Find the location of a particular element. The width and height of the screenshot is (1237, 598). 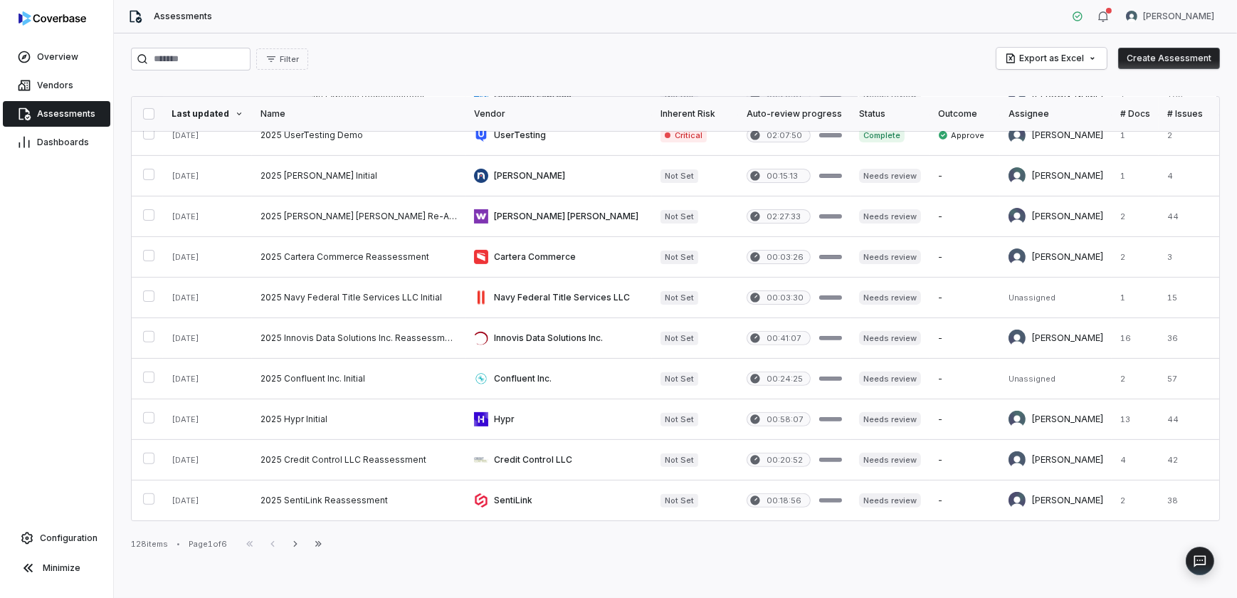

span: Configuration is located at coordinates (68, 538).